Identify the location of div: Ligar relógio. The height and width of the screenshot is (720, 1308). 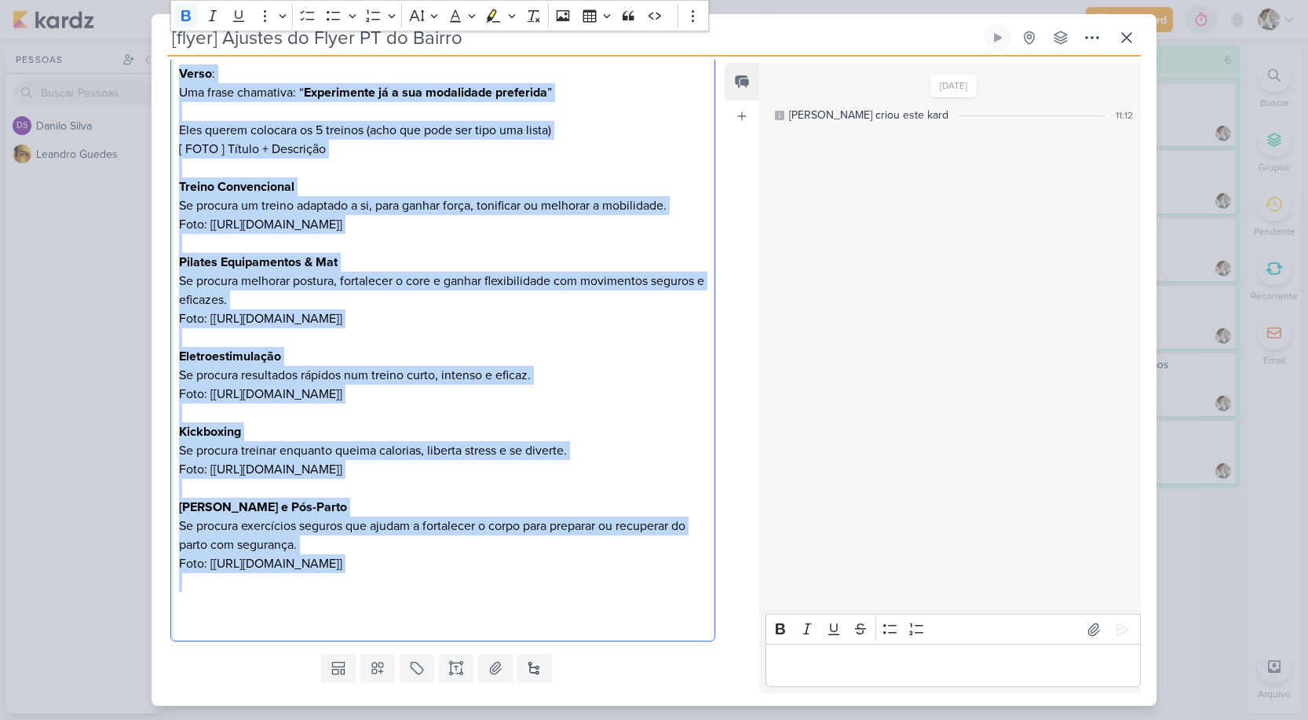
(998, 38).